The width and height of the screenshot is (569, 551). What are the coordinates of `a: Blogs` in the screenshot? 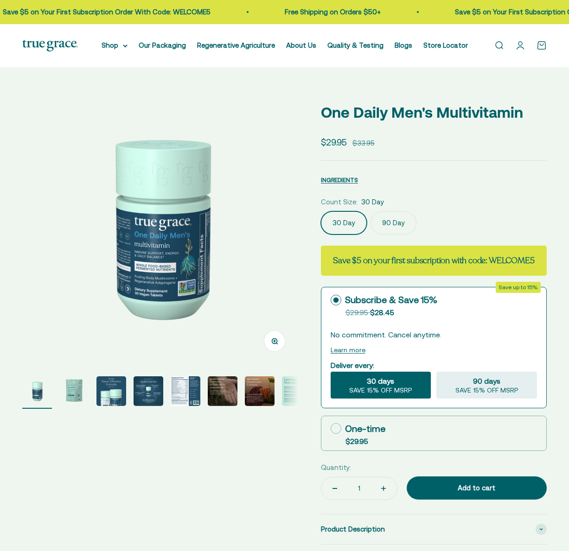 It's located at (403, 45).